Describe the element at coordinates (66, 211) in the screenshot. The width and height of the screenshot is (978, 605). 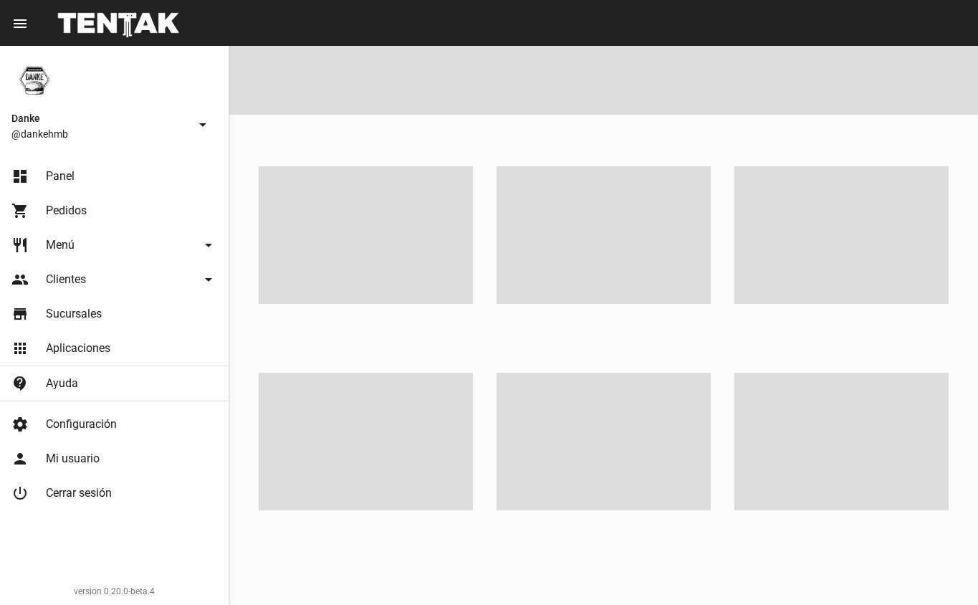
I see `span: Pedidos` at that location.